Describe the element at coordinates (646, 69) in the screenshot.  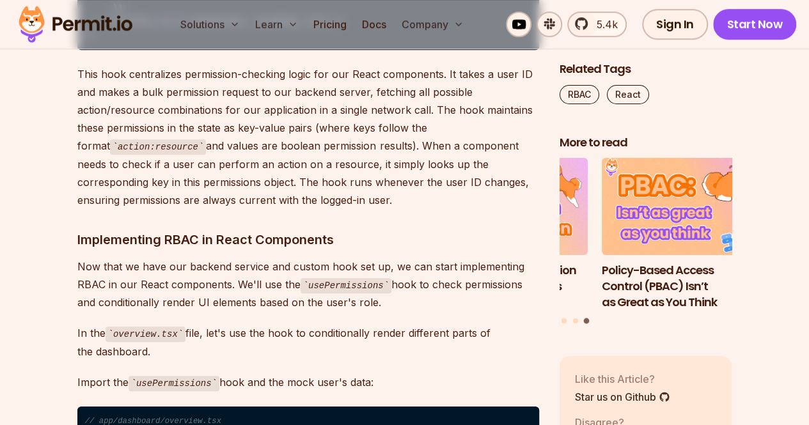
I see `h2: Related Tags` at that location.